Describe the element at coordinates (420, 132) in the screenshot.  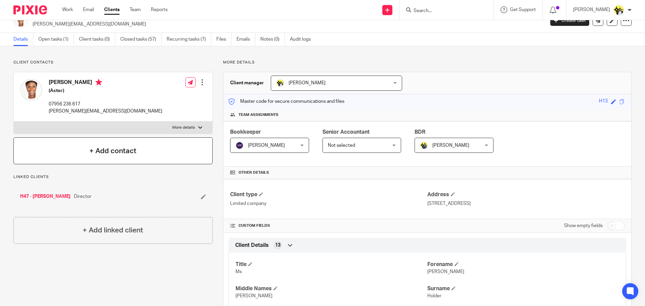
I see `span: BDR` at that location.